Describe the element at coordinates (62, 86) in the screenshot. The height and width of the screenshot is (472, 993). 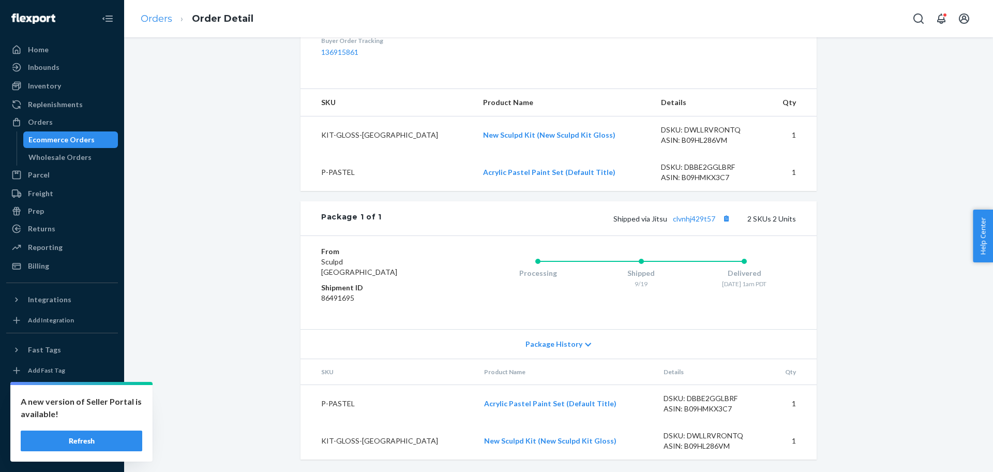
I see `a: Inventory` at that location.